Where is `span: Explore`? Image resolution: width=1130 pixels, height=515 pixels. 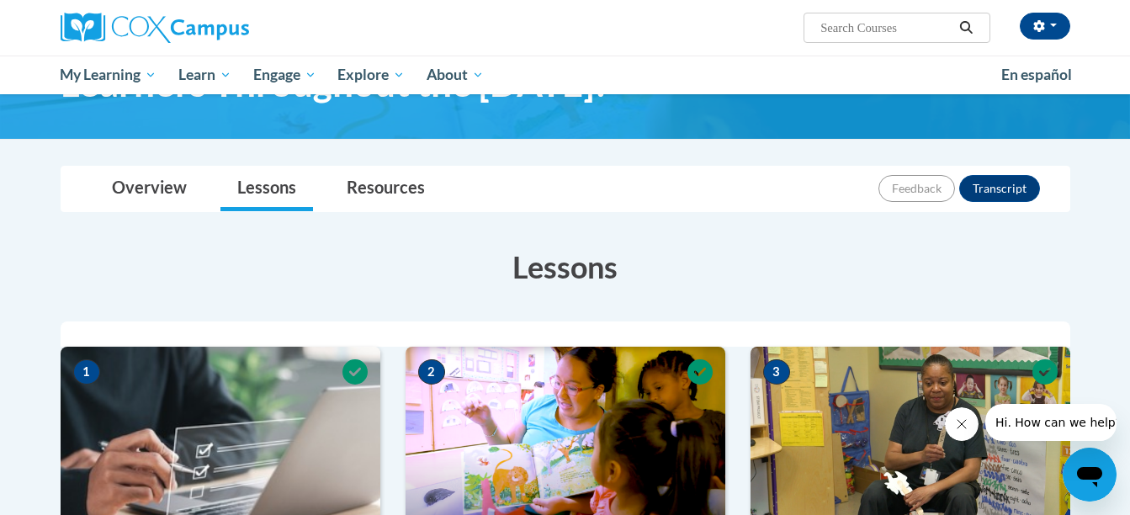
span: Explore is located at coordinates (371, 75).